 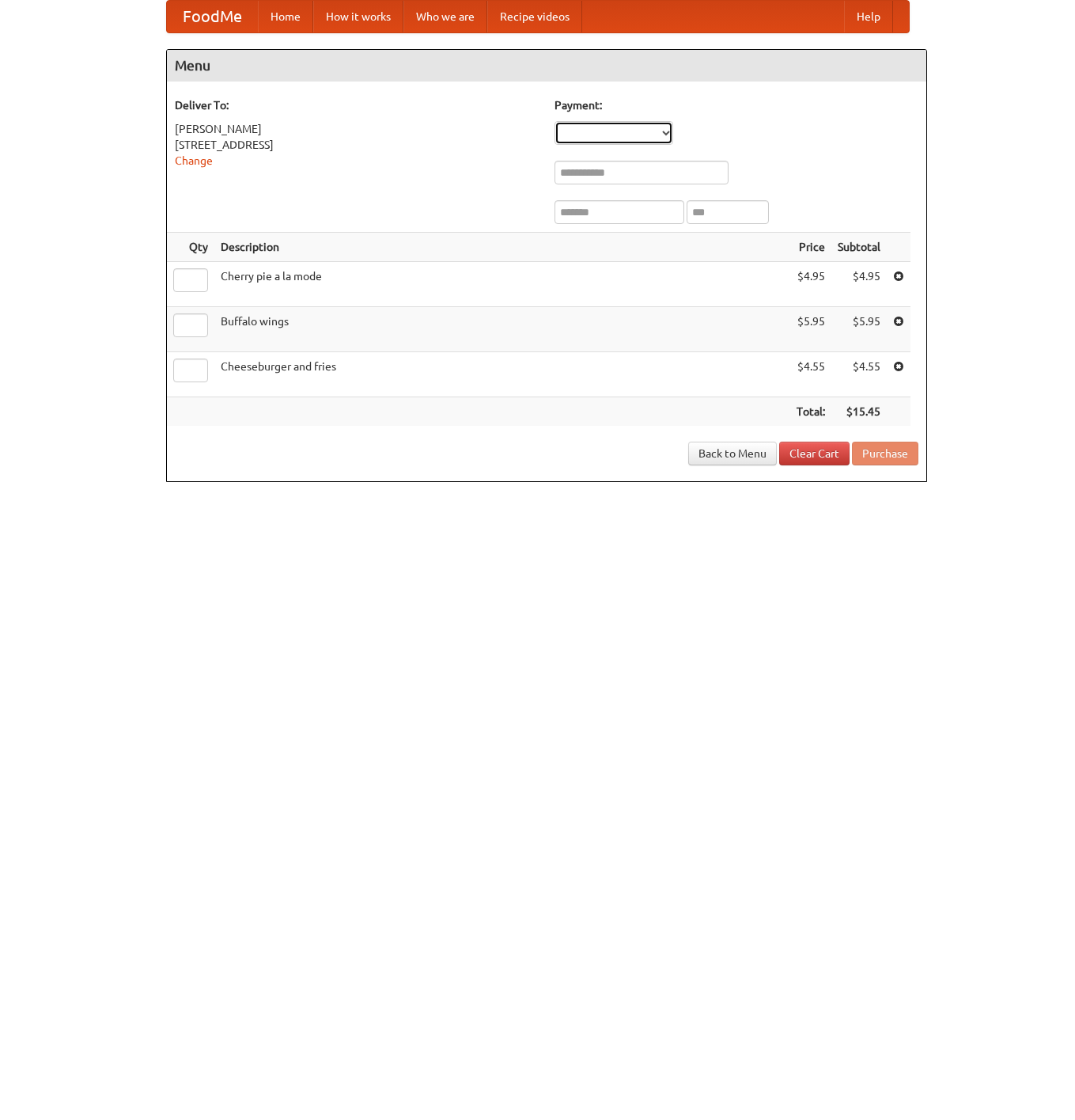 What do you see at coordinates (191, 247) in the screenshot?
I see `th: Qty` at bounding box center [191, 247].